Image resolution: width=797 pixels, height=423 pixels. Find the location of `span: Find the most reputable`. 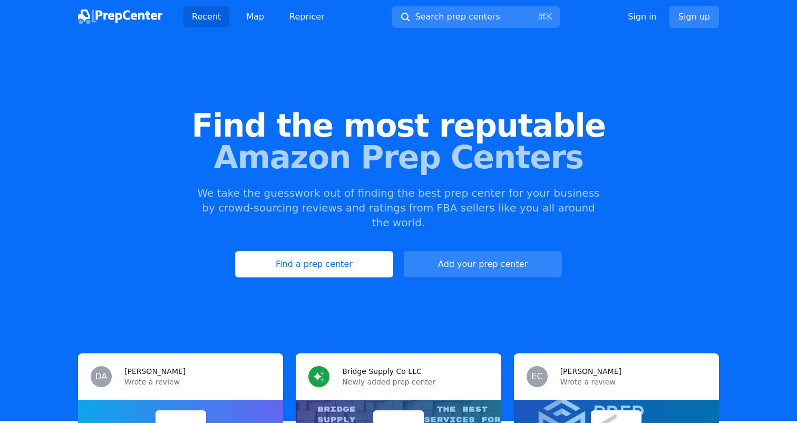

span: Find the most reputable is located at coordinates (398, 125).